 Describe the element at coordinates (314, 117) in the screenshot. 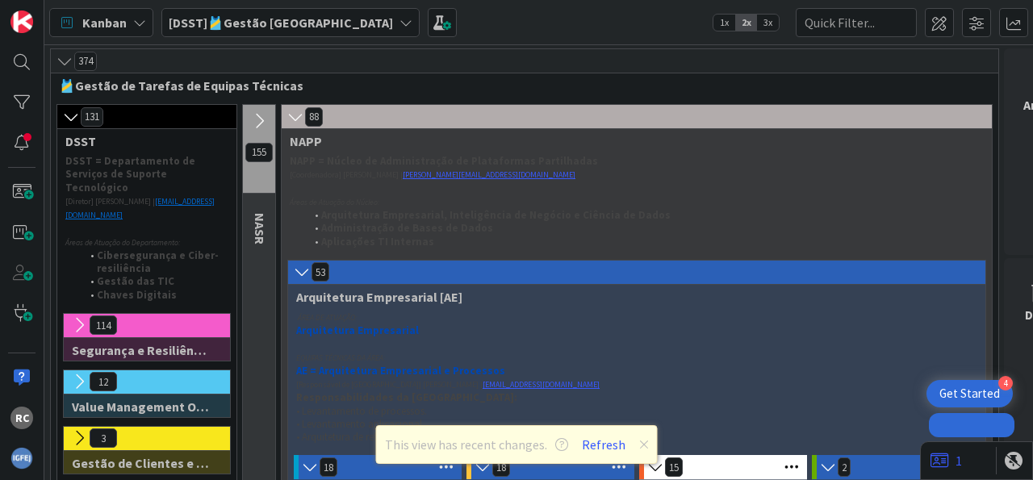

I see `span: 88` at that location.